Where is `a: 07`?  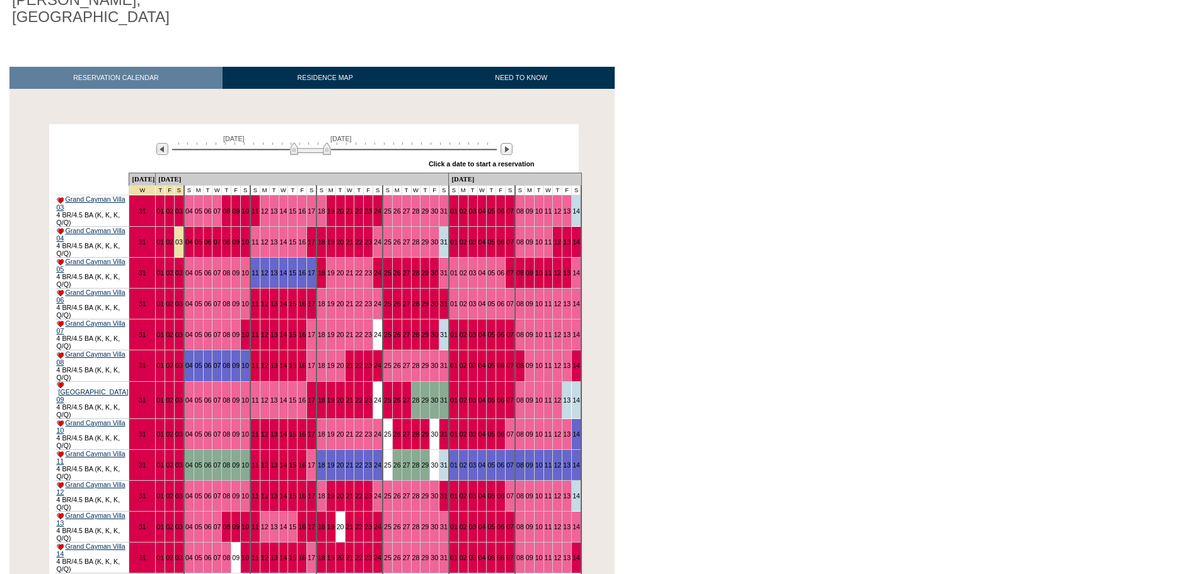
a: 07 is located at coordinates (510, 242).